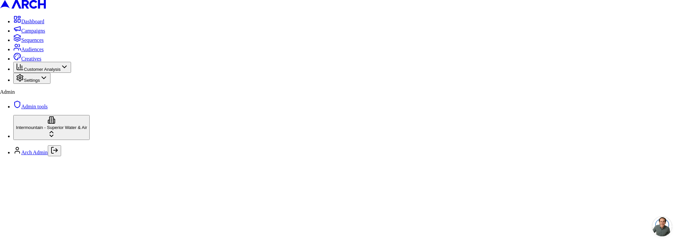 This screenshot has height=243, width=680. Describe the element at coordinates (51, 127) in the screenshot. I see `span: Intermountain - Superior Water & Air` at that location.